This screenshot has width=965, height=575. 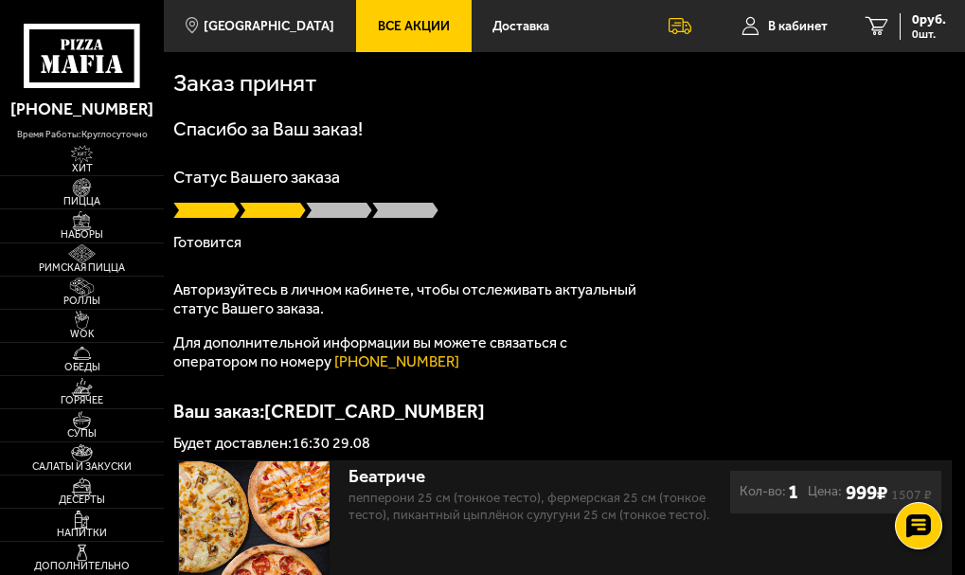 What do you see at coordinates (564, 242) in the screenshot?
I see `p: Готовится` at bounding box center [564, 242].